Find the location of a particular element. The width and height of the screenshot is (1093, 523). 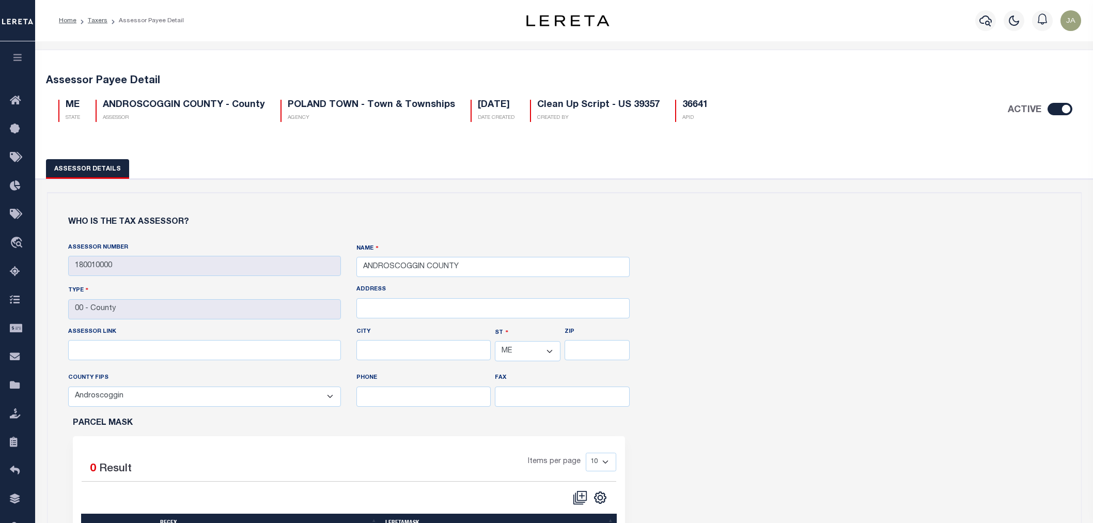

li: Assessor Payee Detail is located at coordinates (146, 21).